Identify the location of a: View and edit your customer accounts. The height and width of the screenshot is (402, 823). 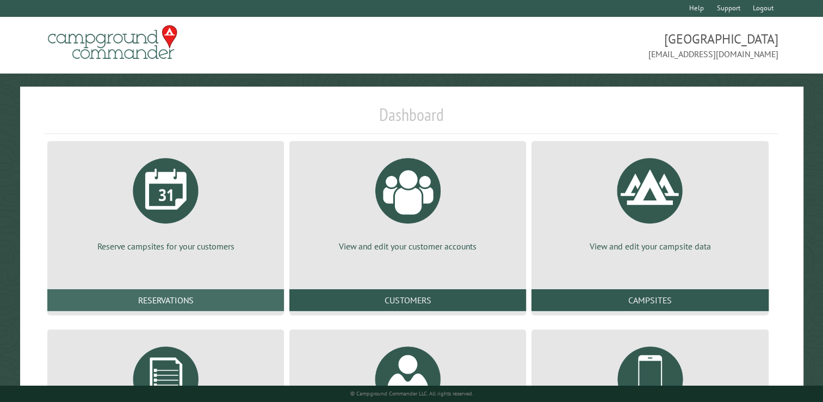
(407, 201).